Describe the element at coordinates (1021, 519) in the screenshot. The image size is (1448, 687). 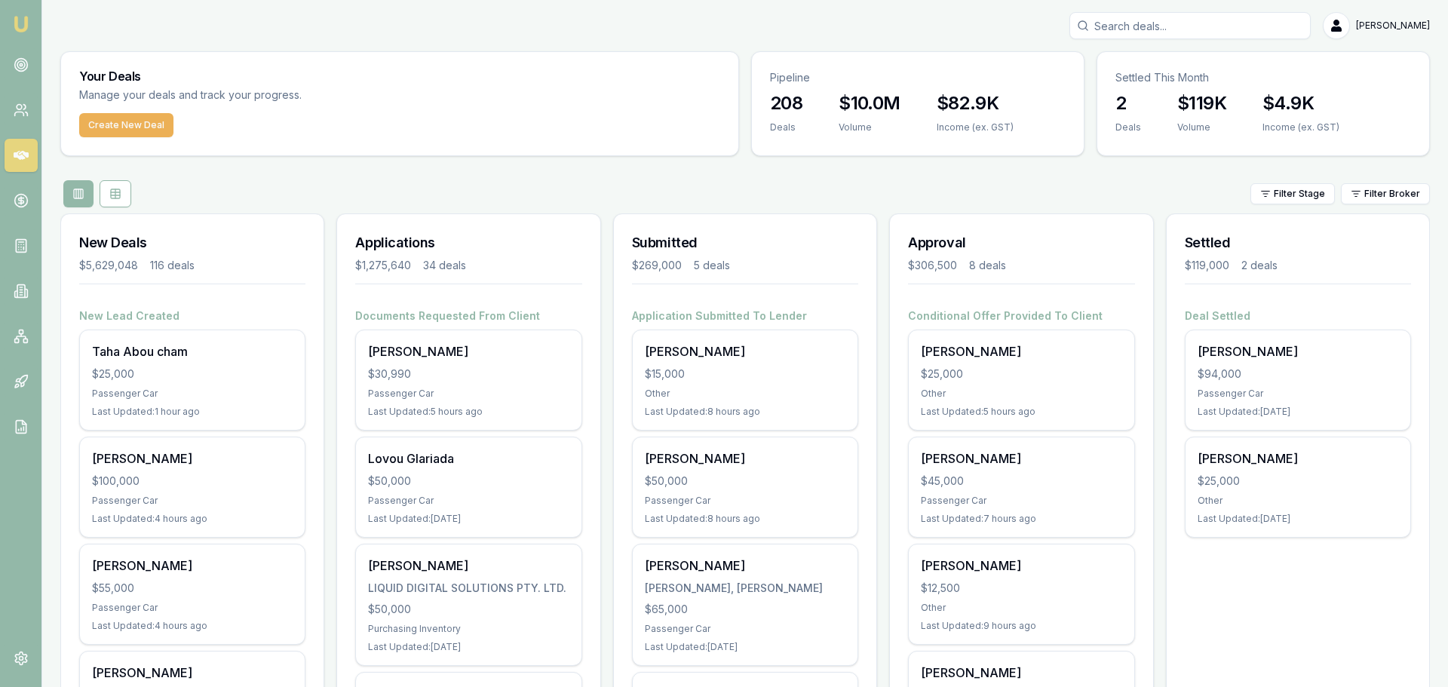
I see `div: Last Updated: 7 hours ago` at that location.